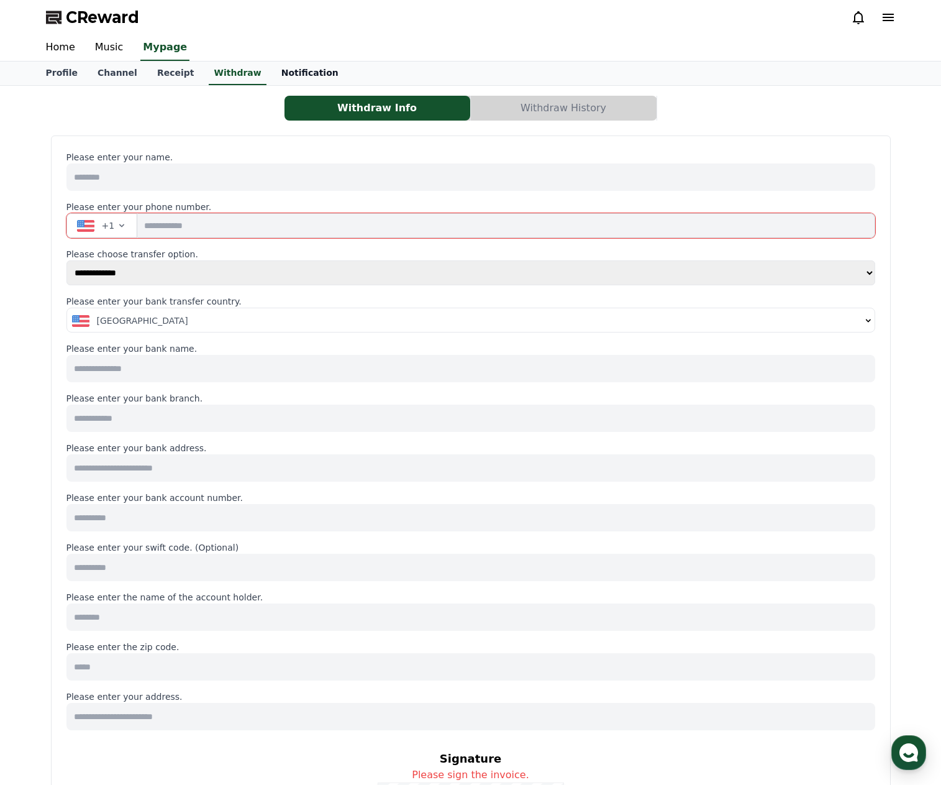 This screenshot has height=785, width=941. Describe the element at coordinates (564, 108) in the screenshot. I see `button: Withdraw History` at that location.